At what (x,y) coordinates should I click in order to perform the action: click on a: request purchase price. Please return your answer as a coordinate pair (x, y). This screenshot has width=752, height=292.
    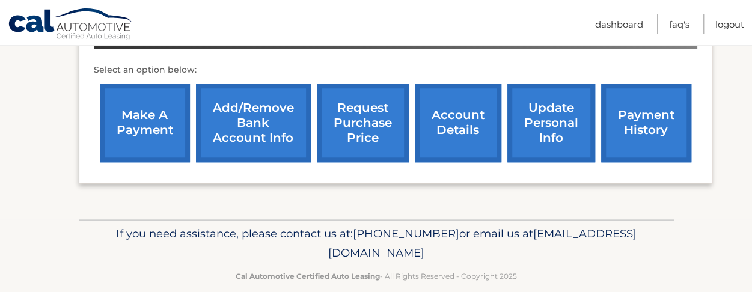
    Looking at the image, I should click on (362, 123).